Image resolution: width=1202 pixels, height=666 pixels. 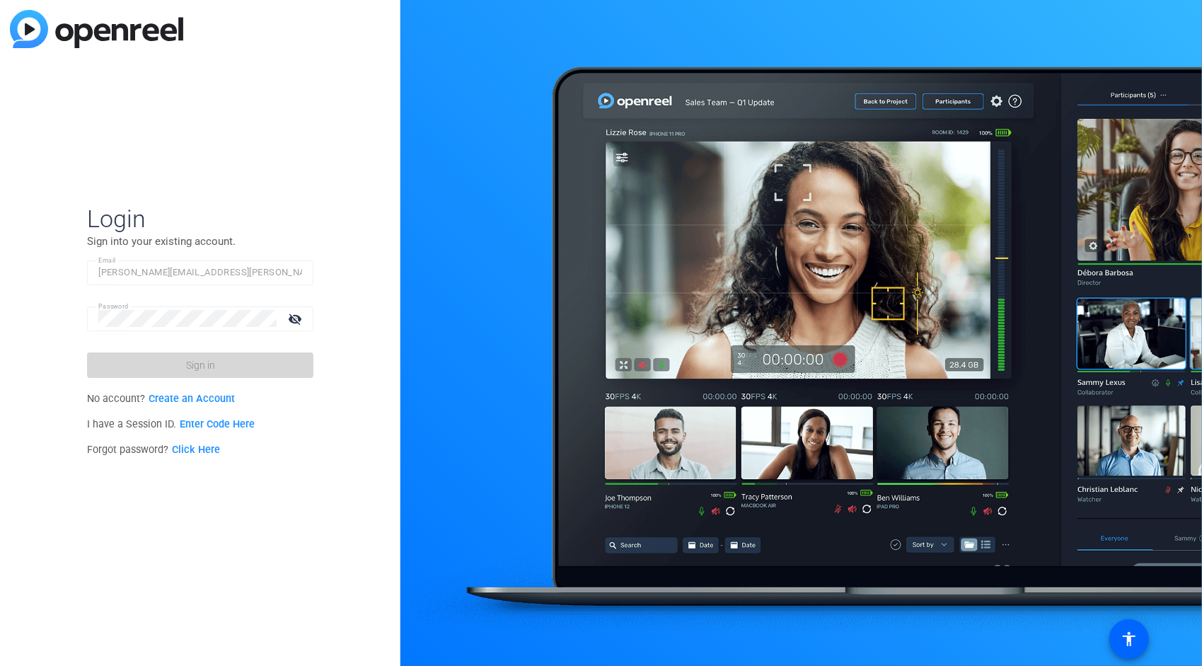 What do you see at coordinates (200, 272) in the screenshot?
I see `input: Enter Email Address` at bounding box center [200, 272].